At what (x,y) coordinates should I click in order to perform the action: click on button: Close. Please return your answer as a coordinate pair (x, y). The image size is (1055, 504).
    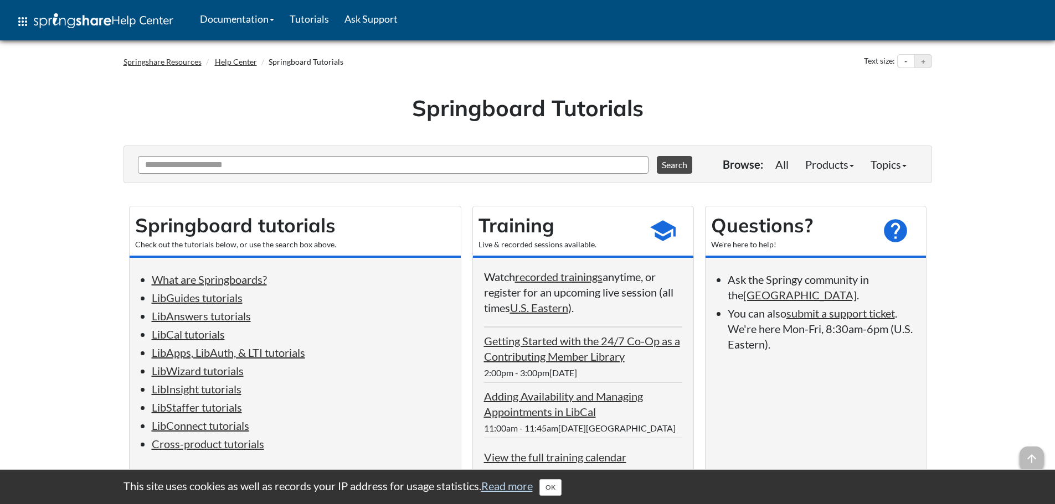
    Looking at the image, I should click on (550, 488).